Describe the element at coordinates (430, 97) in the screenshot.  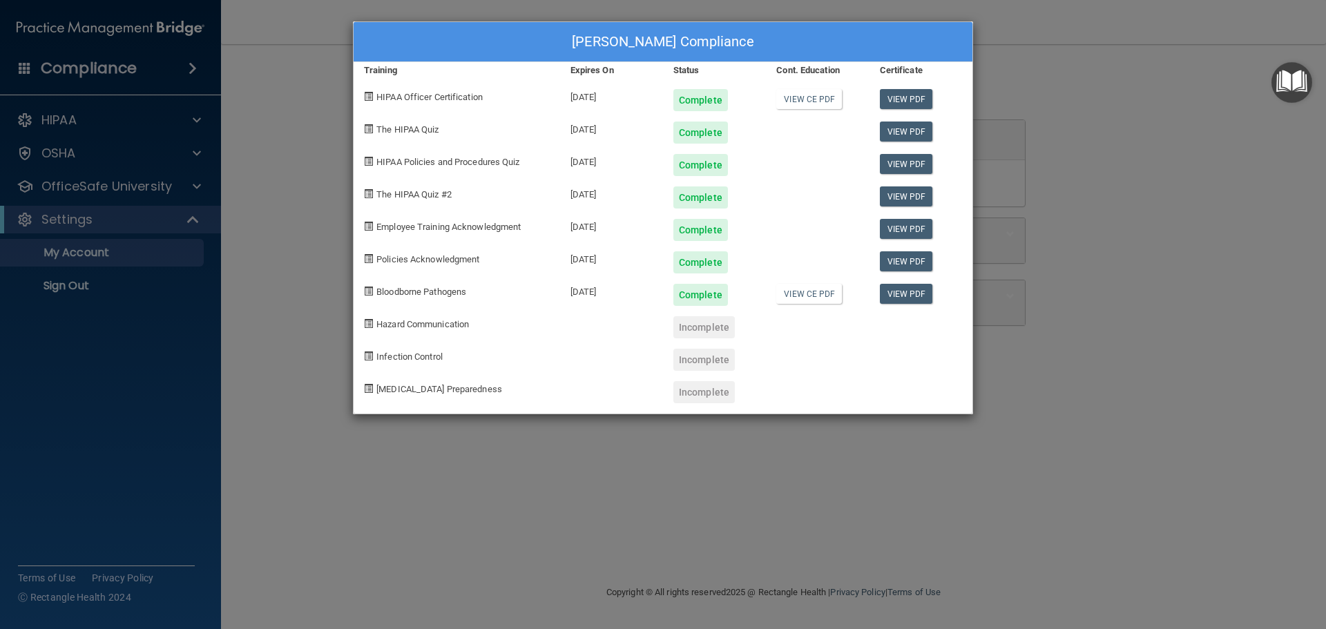
I see `span: HIPAA Officer Certification` at that location.